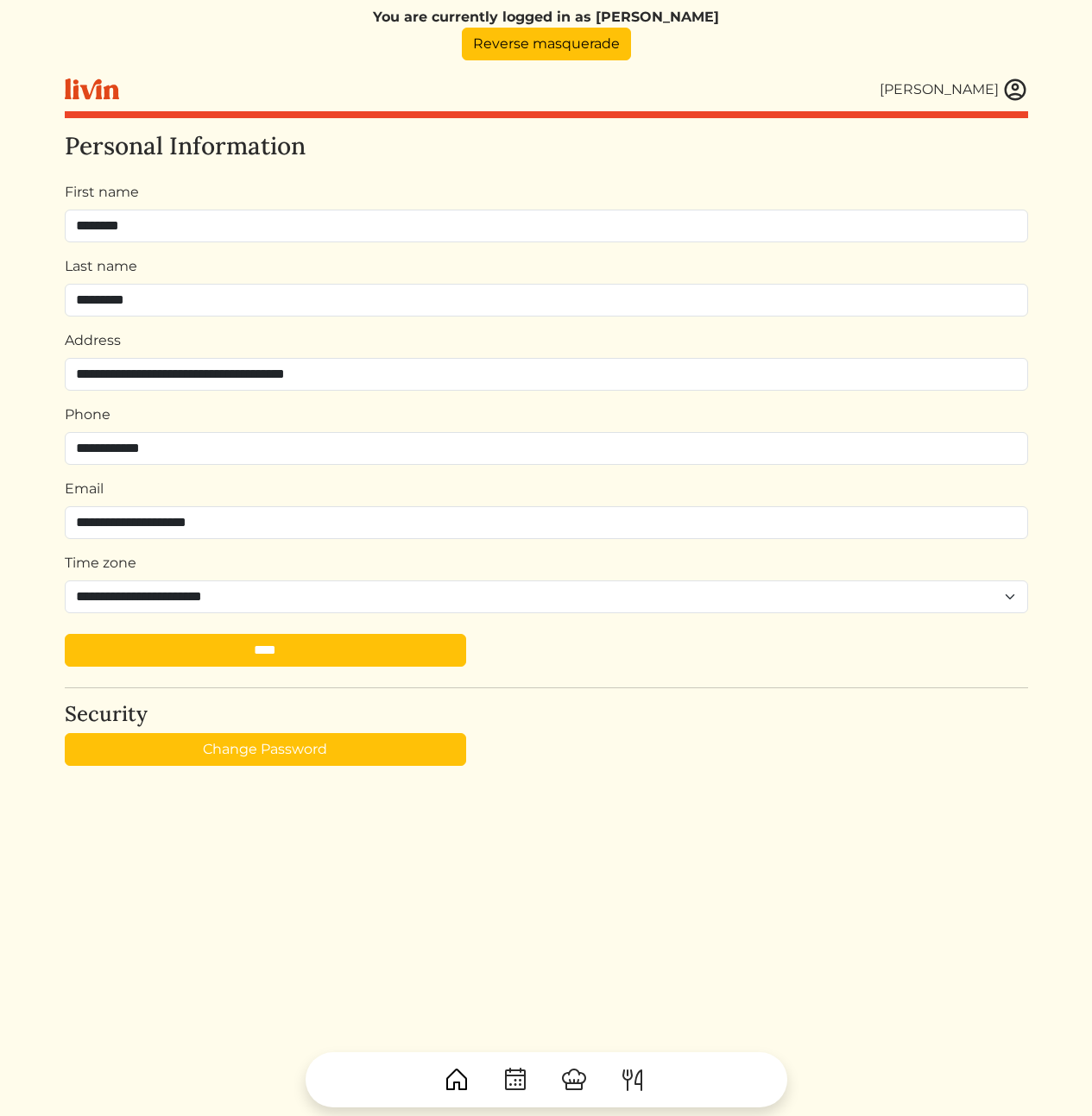 This screenshot has height=1116, width=1092. I want to click on h3: Personal Information, so click(546, 146).